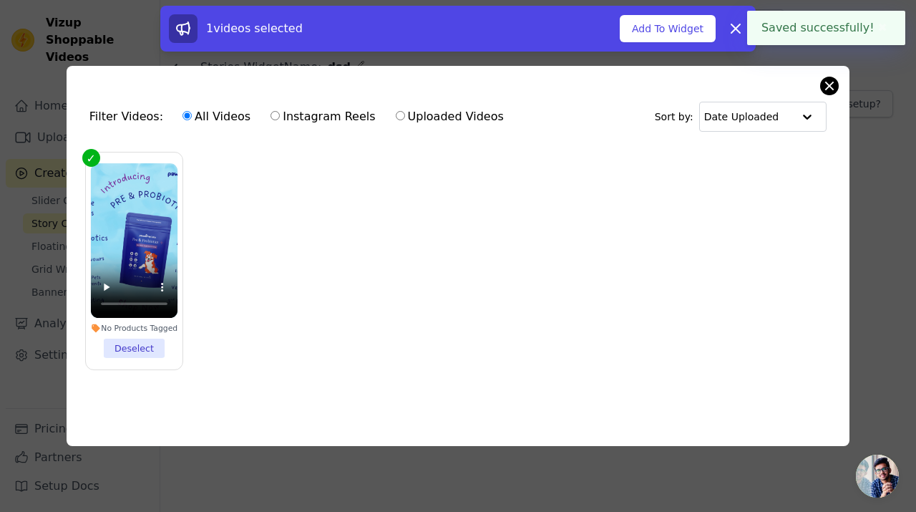 The image size is (916, 512). Describe the element at coordinates (135, 329) in the screenshot. I see `div: No Products Tagged` at that location.